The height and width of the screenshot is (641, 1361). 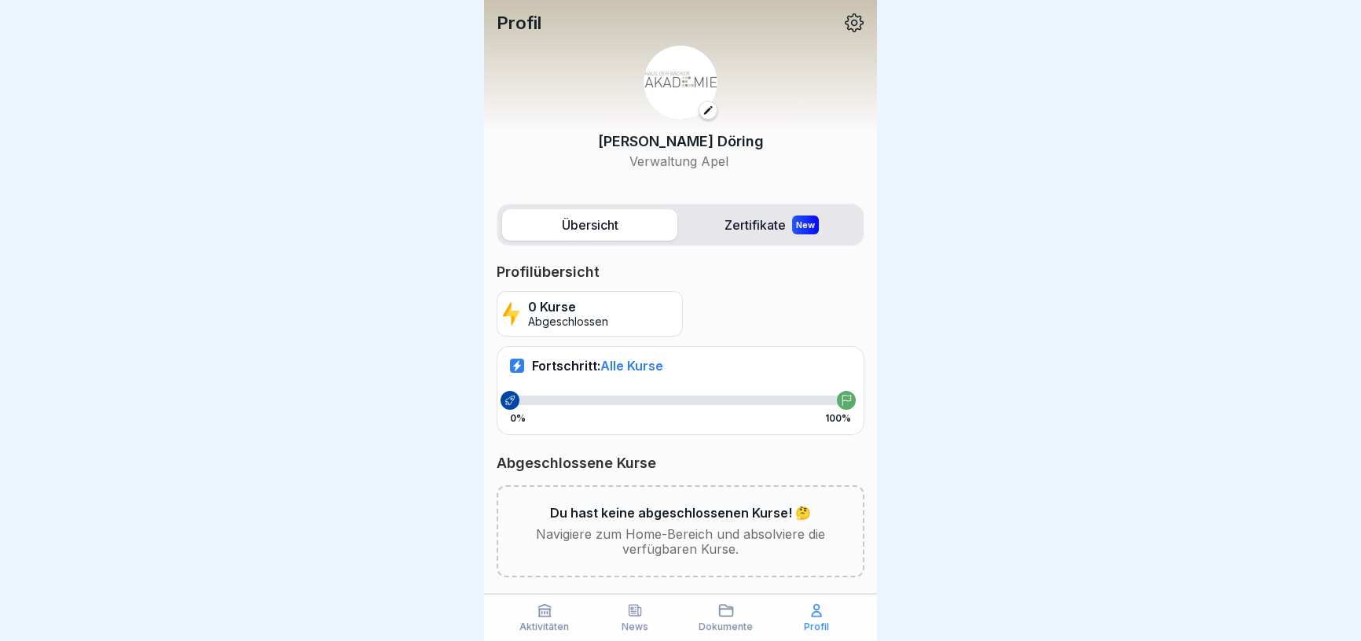 I want to click on p: Verwaltung Apel, so click(x=681, y=161).